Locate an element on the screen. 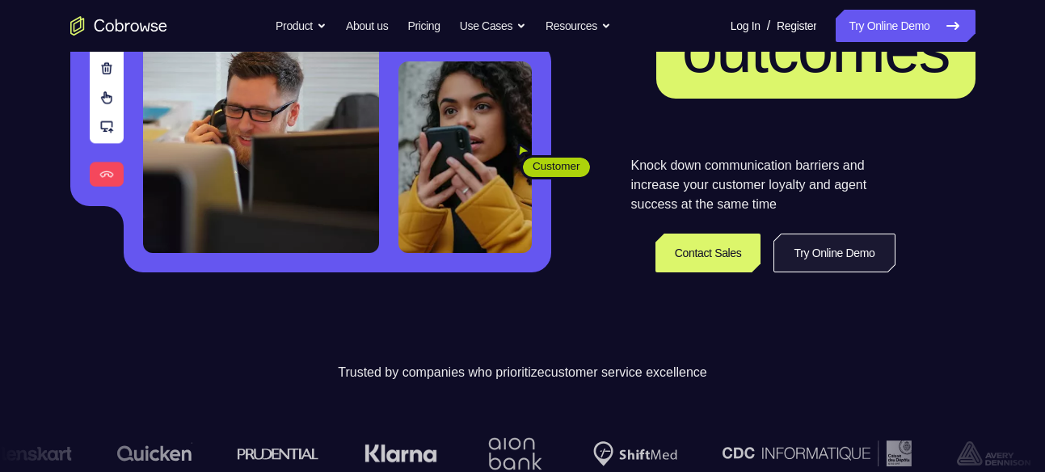 The image size is (1045, 472). button: Resources is located at coordinates (578, 26).